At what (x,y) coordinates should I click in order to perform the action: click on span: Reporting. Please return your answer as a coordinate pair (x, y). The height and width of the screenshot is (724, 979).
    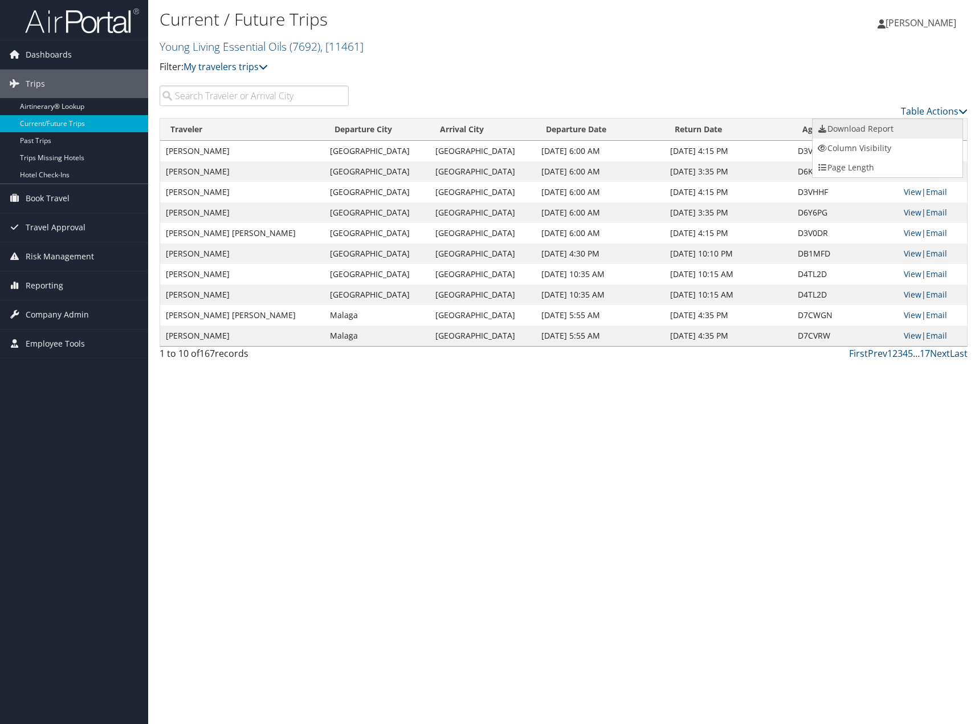
    Looking at the image, I should click on (44, 285).